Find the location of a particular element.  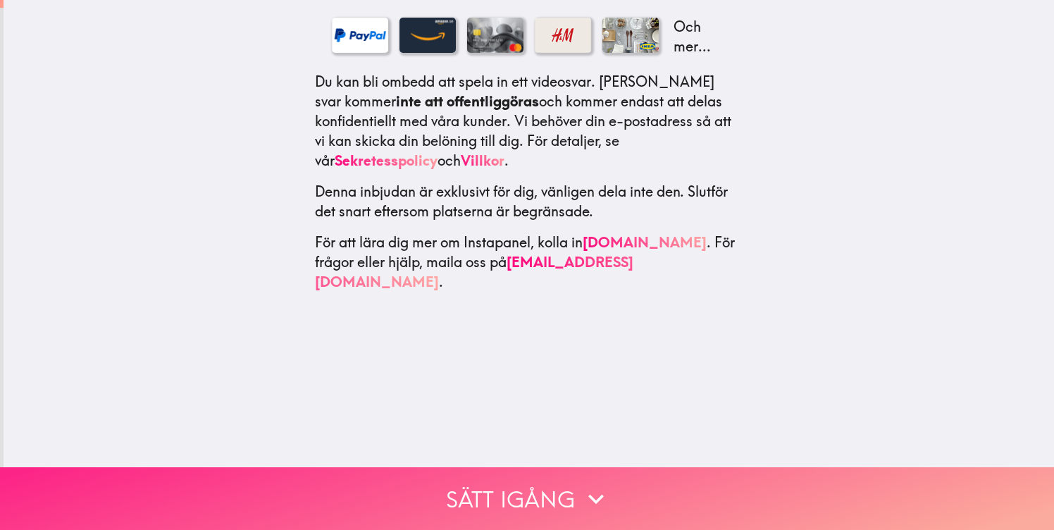

a: Villkor is located at coordinates (483, 160).